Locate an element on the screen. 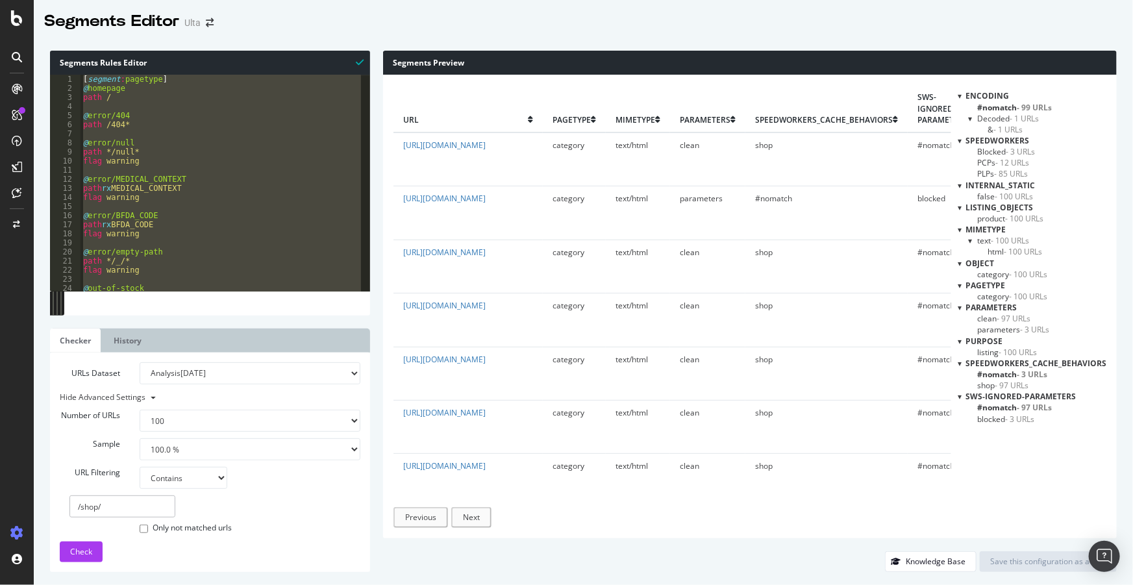 The height and width of the screenshot is (585, 1133). div: Open Intercom Messenger is located at coordinates (1105, 557).